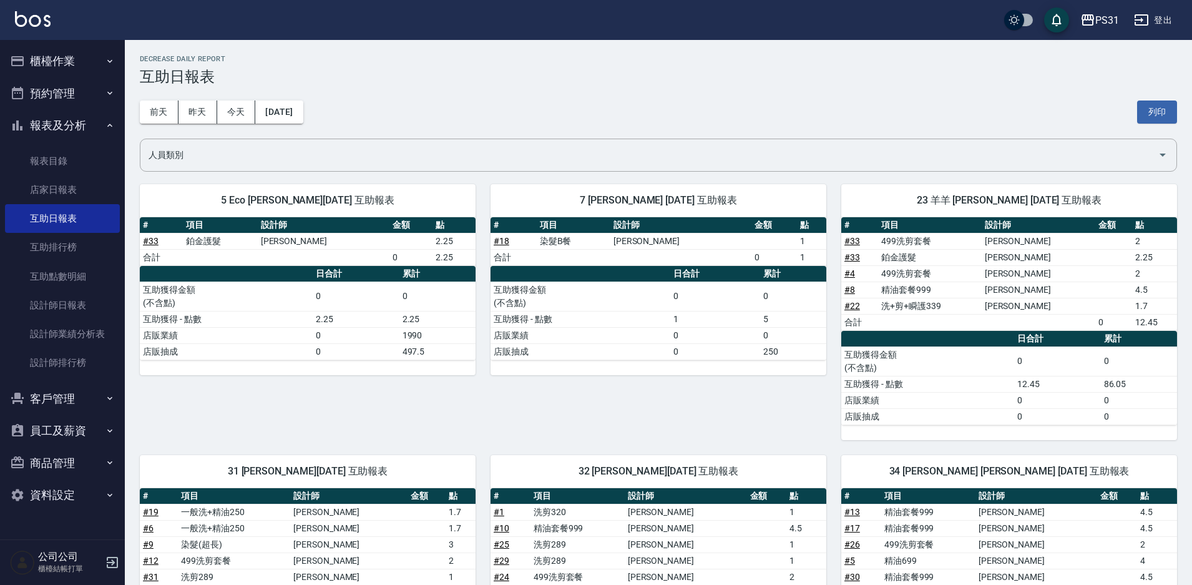 The height and width of the screenshot is (585, 1192). Describe the element at coordinates (460, 544) in the screenshot. I see `td: 3` at that location.